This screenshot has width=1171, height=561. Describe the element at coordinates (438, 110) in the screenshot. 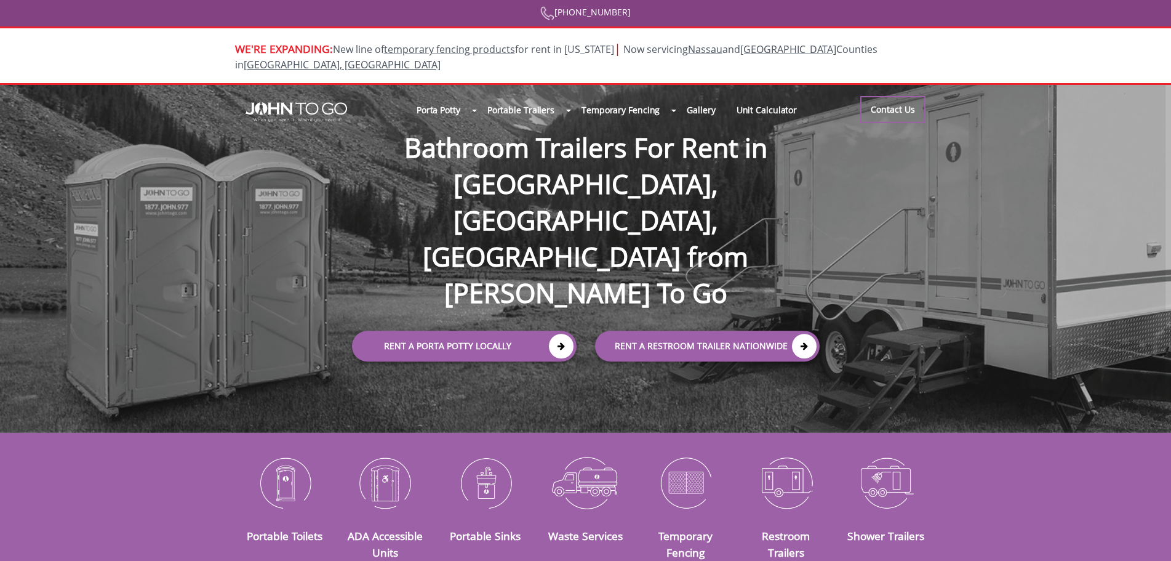

I see `a: Porta Potty` at that location.